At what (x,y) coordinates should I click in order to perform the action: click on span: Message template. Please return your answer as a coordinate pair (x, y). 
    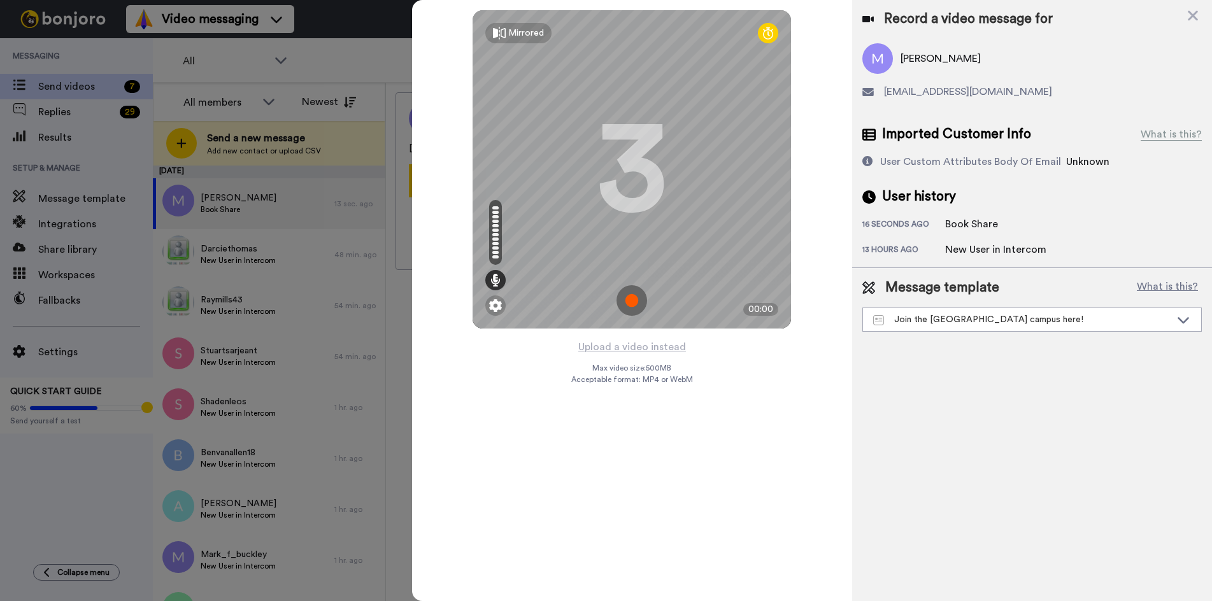
    Looking at the image, I should click on (942, 288).